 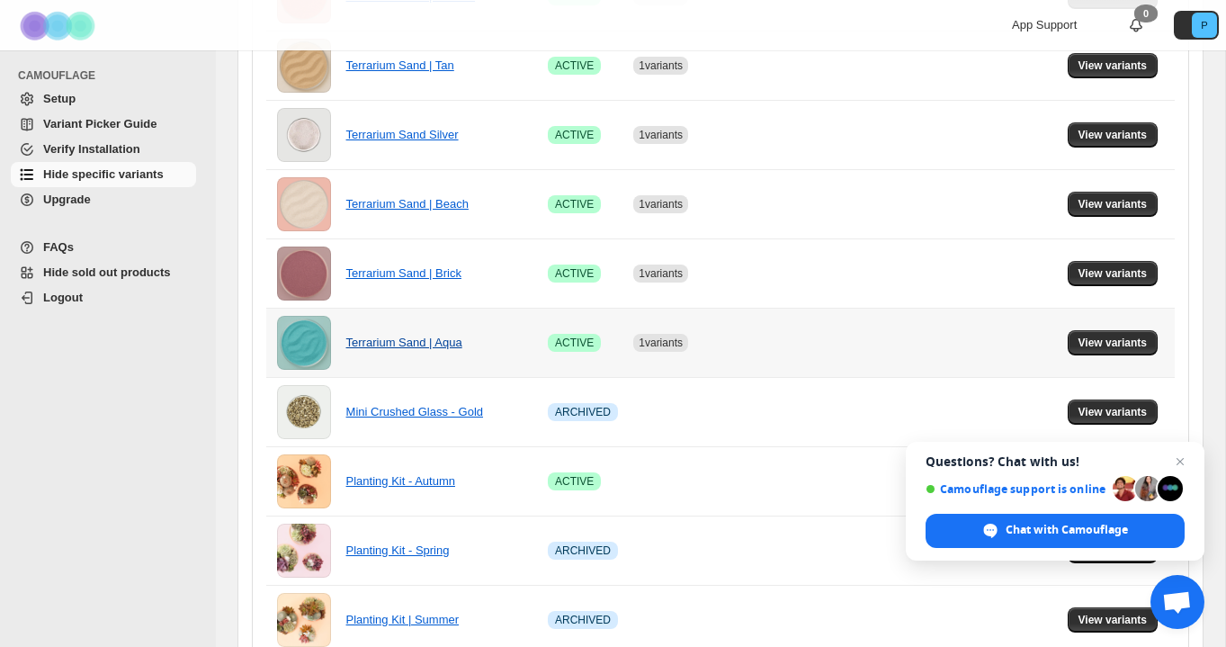 What do you see at coordinates (103, 174) in the screenshot?
I see `span: Hide specific variants` at bounding box center [103, 174].